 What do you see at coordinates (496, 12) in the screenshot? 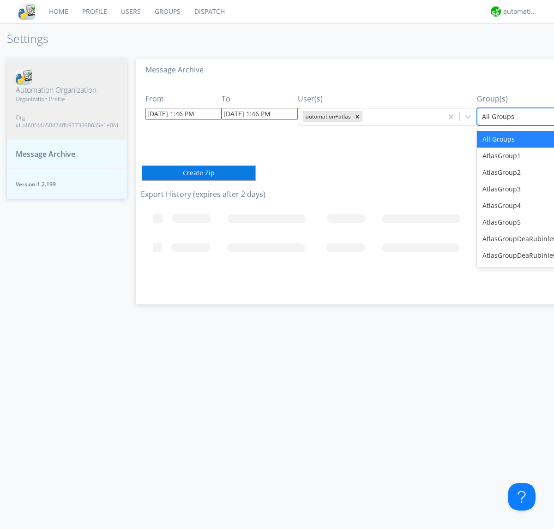
I see `img: d2d01cd9b4174d08988066c6d424eccd` at bounding box center [496, 12].